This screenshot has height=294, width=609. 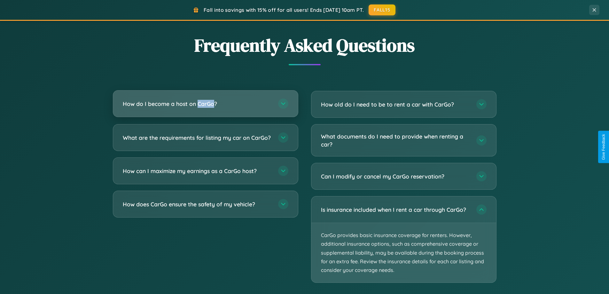 What do you see at coordinates (603, 147) in the screenshot?
I see `div: Give Feedback` at bounding box center [603, 147].